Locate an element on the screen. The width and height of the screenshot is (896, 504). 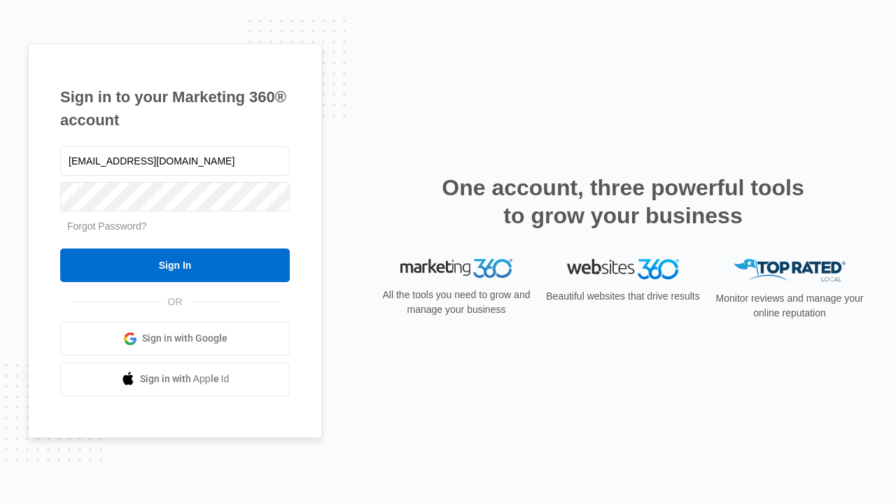
a: Sign in with Apple Id is located at coordinates (175, 379).